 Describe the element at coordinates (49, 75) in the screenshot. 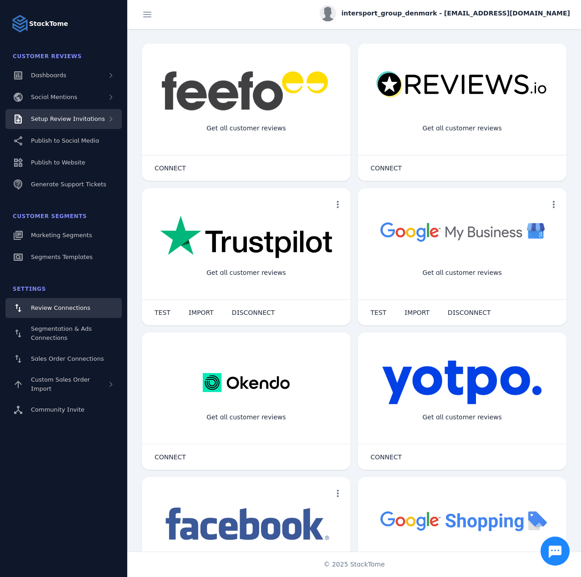

I see `span: Dashboards` at that location.